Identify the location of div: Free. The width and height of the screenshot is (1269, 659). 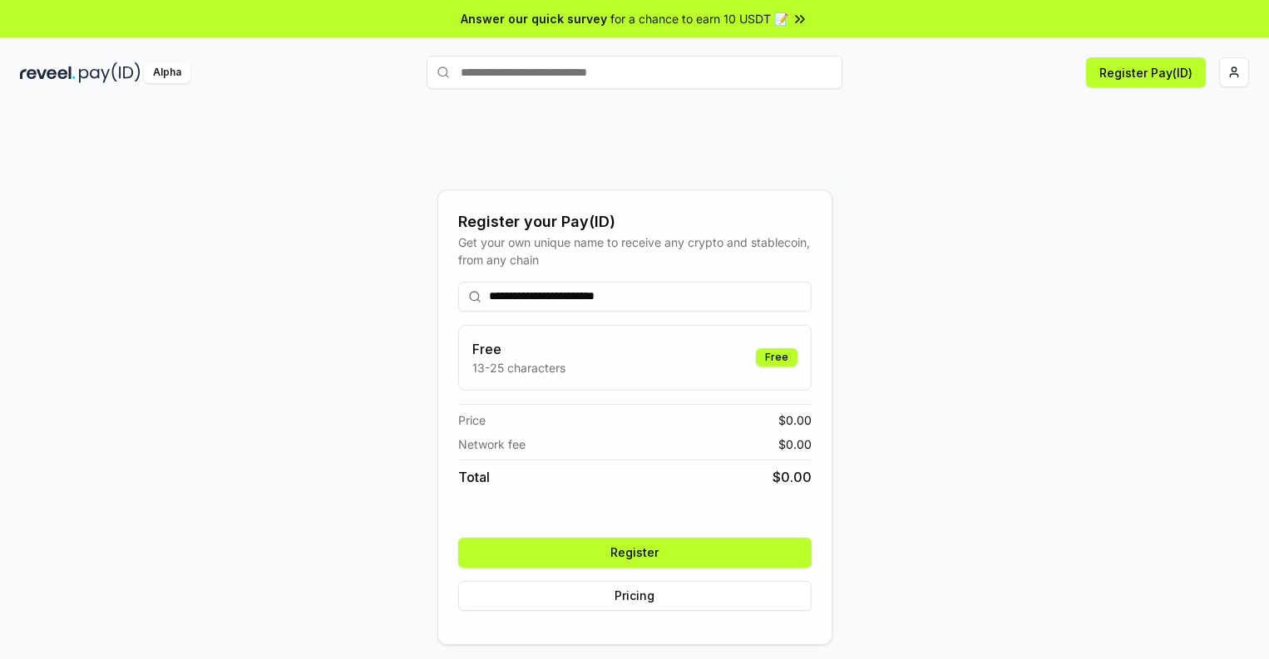
(776, 357).